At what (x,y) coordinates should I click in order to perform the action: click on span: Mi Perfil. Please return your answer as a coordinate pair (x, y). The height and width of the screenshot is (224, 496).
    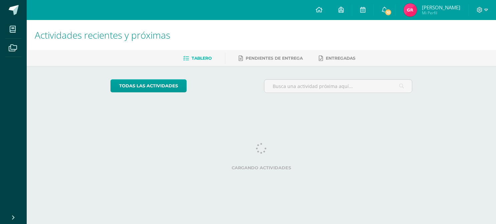
    Looking at the image, I should click on (441, 13).